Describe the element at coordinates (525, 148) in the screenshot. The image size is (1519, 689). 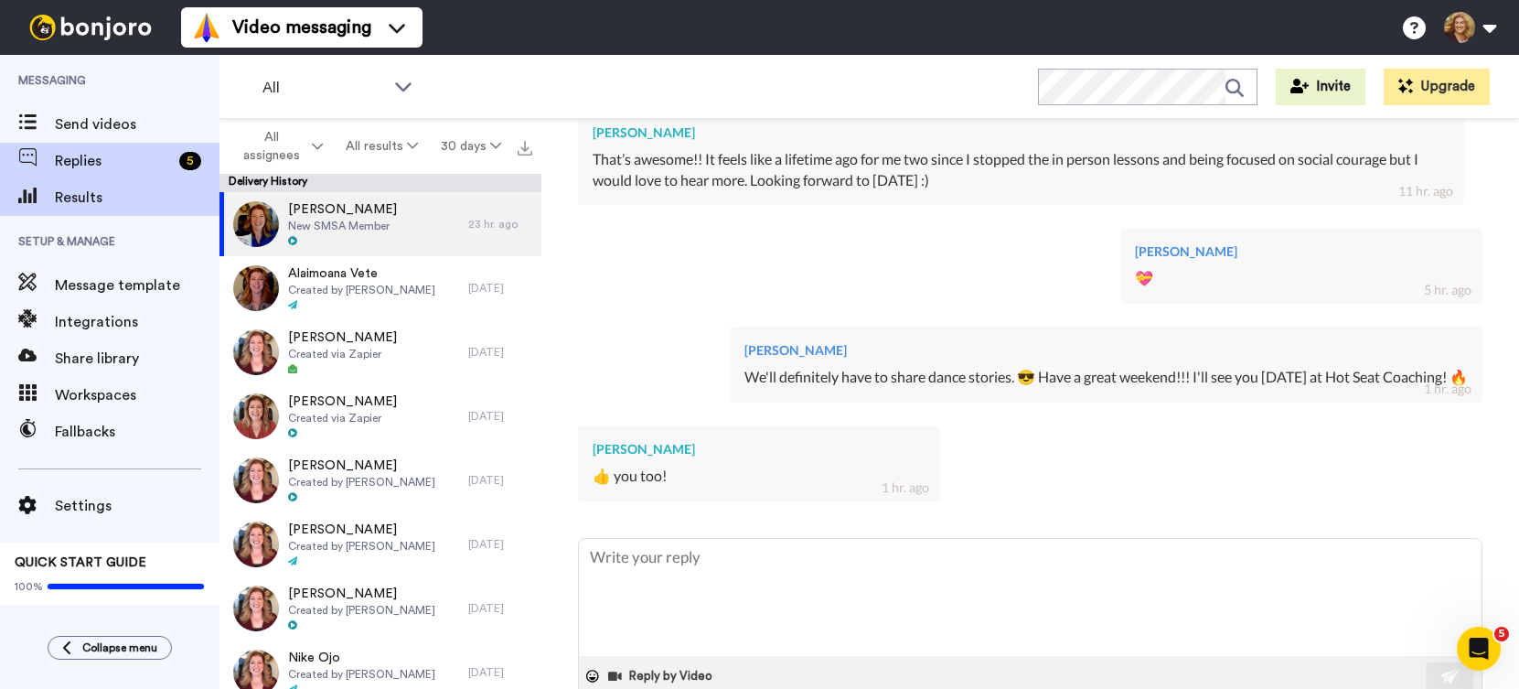
I see `img: export.svg` at that location.